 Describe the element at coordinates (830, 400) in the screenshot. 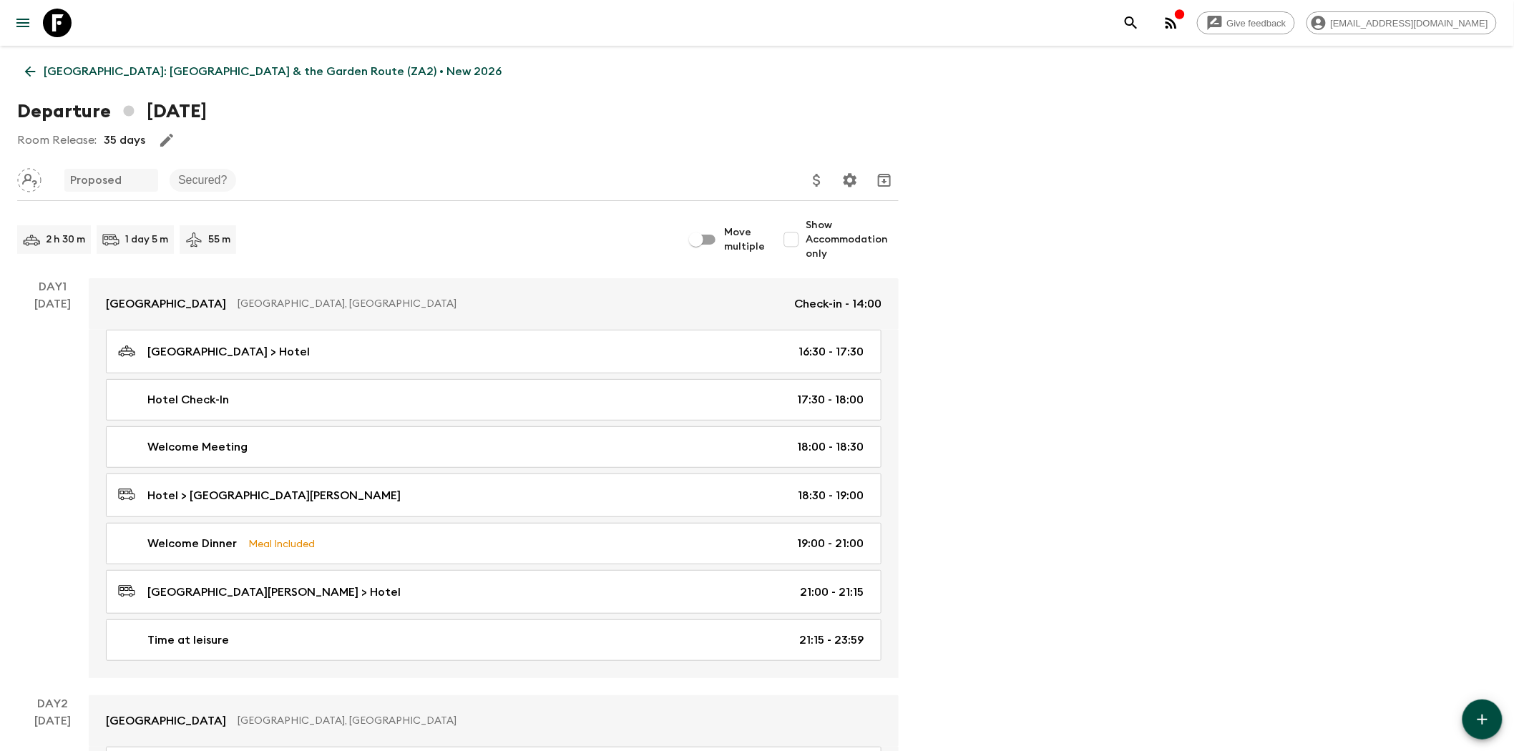

I see `p: 17:30 - 18:00` at that location.